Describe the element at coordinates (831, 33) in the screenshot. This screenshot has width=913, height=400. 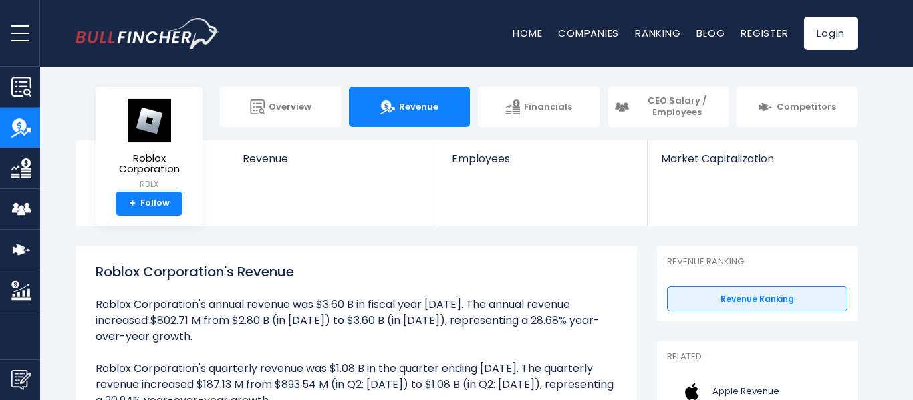
I see `a: Login` at that location.